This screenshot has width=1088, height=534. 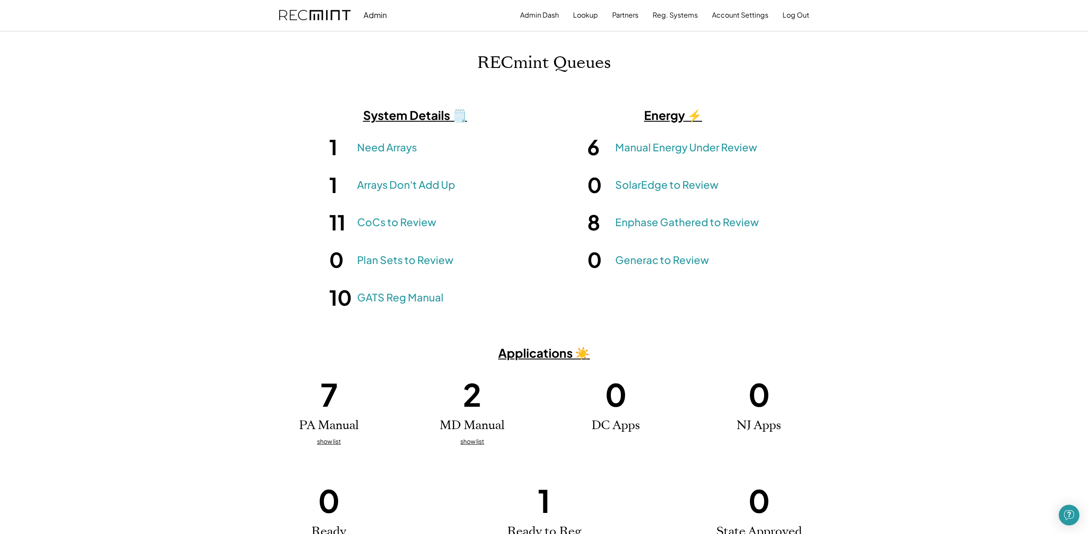 What do you see at coordinates (673, 115) in the screenshot?
I see `h3: Energy ⚡` at bounding box center [673, 115].